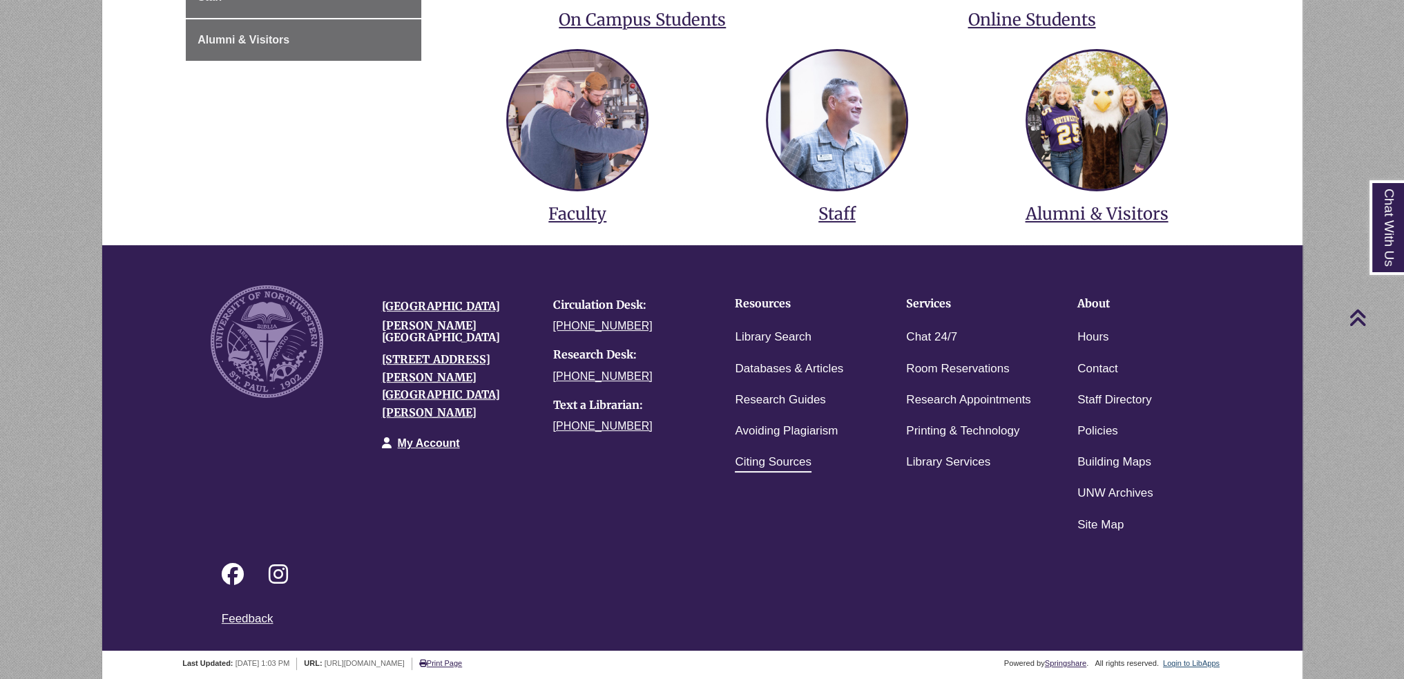 This screenshot has width=1404, height=679. Describe the element at coordinates (968, 400) in the screenshot. I see `a: Research Appointments` at that location.